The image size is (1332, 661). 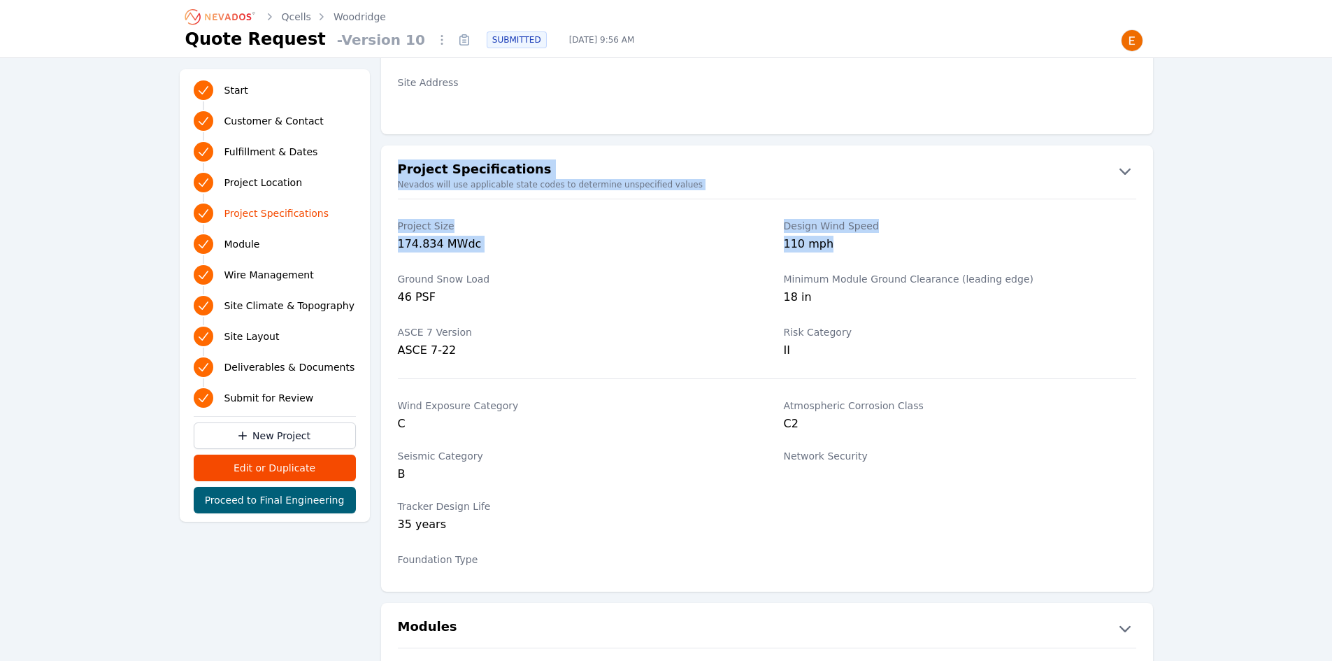 I want to click on span: Site Layout, so click(x=252, y=336).